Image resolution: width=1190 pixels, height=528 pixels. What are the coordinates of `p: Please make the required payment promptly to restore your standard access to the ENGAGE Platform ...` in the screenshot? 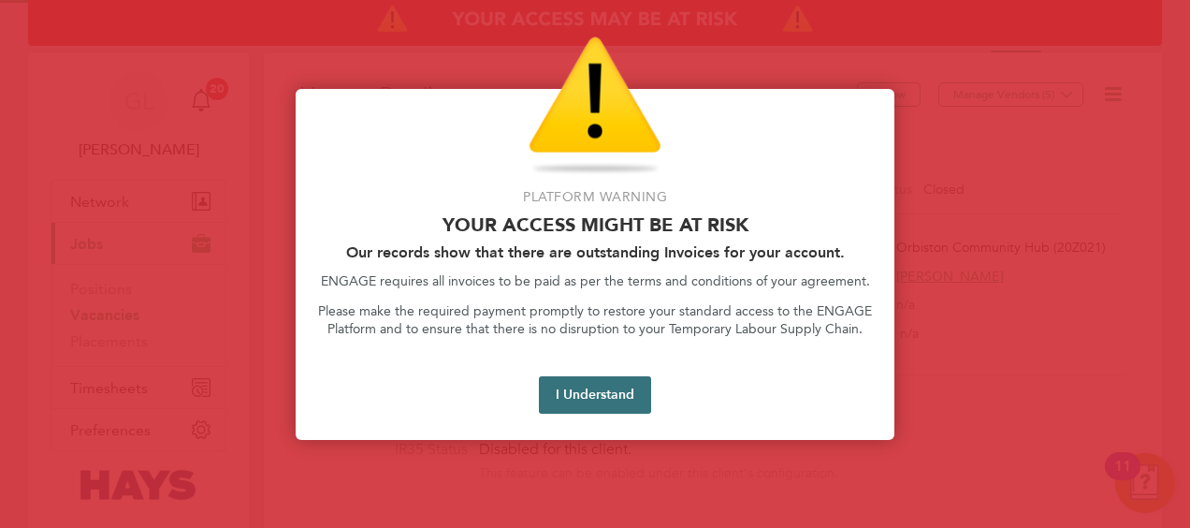 It's located at (595, 320).